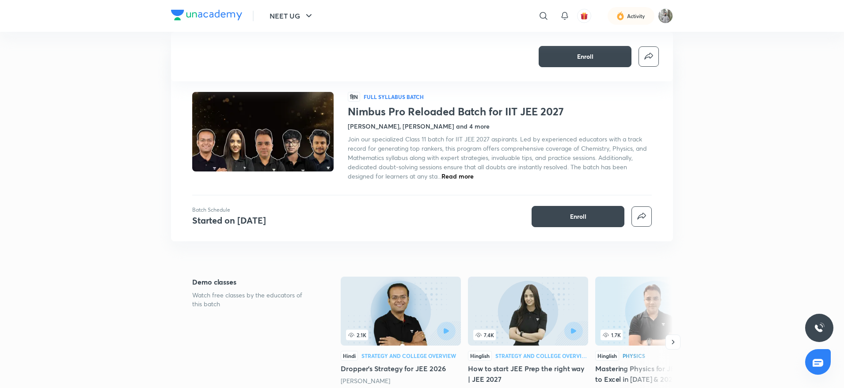 This screenshot has width=844, height=388. What do you see at coordinates (252, 282) in the screenshot?
I see `h5: Demo classes` at bounding box center [252, 282].